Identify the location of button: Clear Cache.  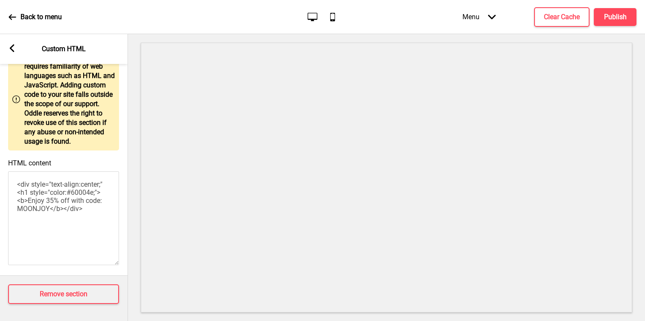
(562, 17).